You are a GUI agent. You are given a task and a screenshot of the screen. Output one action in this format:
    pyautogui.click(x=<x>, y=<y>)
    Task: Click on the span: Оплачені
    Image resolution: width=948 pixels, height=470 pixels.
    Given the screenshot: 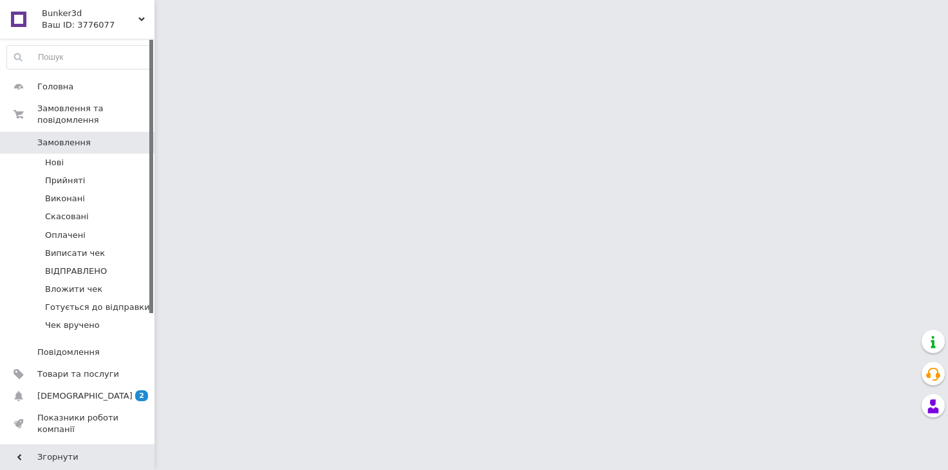 What is the action you would take?
    pyautogui.click(x=65, y=235)
    